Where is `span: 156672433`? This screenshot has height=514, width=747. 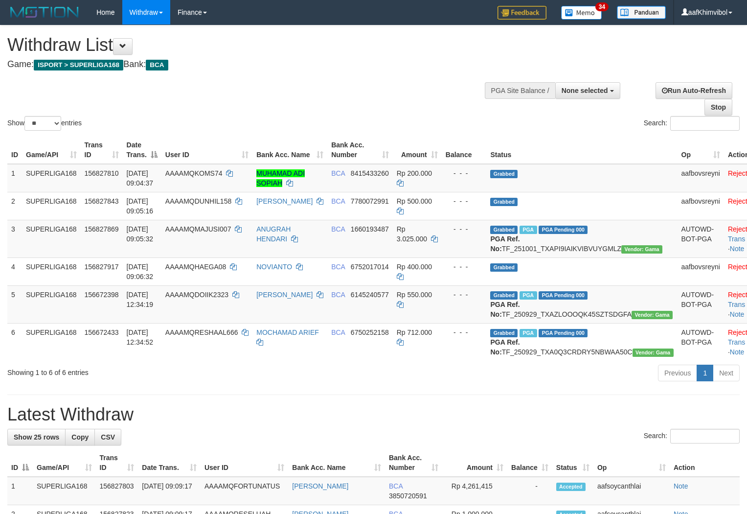
span: 156672433 is located at coordinates (102, 332).